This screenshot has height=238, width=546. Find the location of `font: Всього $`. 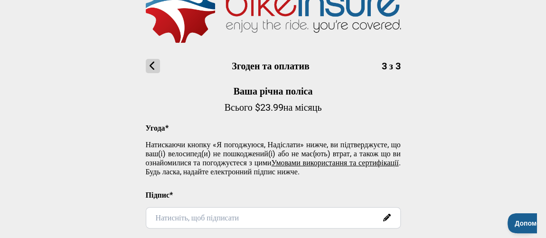

font: Всього $ is located at coordinates (242, 107).